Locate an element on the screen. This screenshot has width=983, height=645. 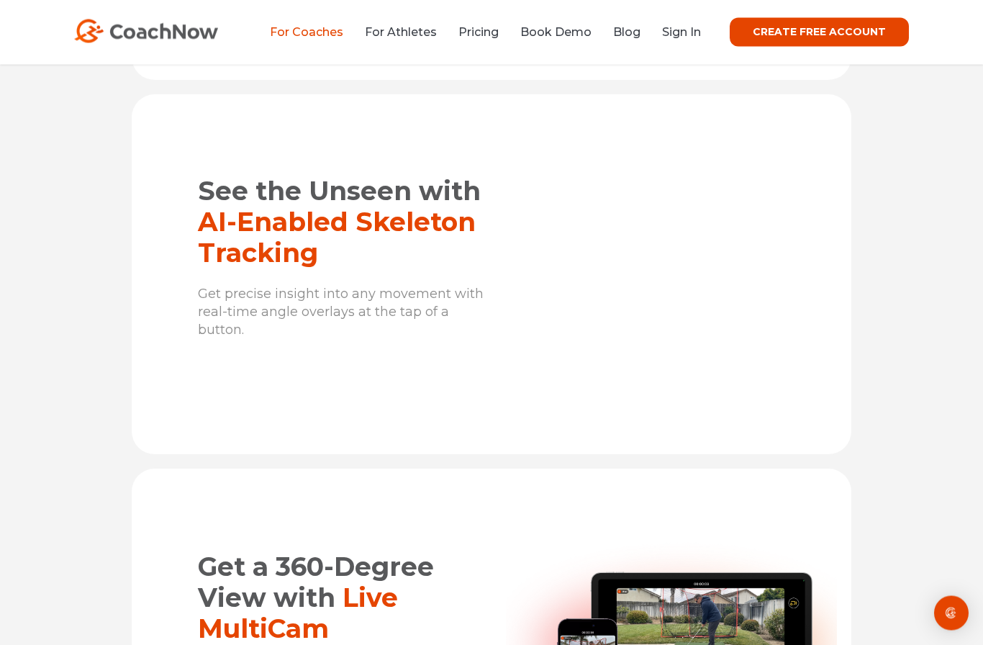
a: Sign In is located at coordinates (682, 32).